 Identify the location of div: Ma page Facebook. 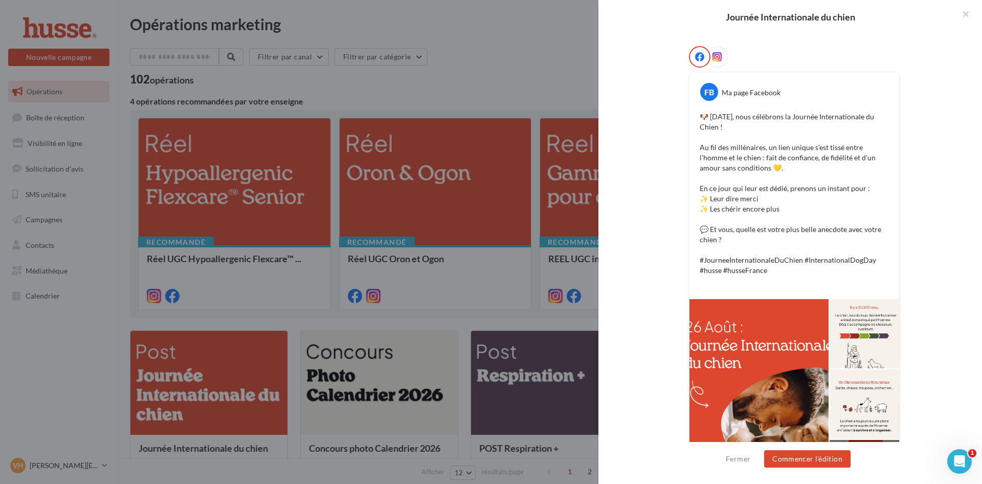
(751, 93).